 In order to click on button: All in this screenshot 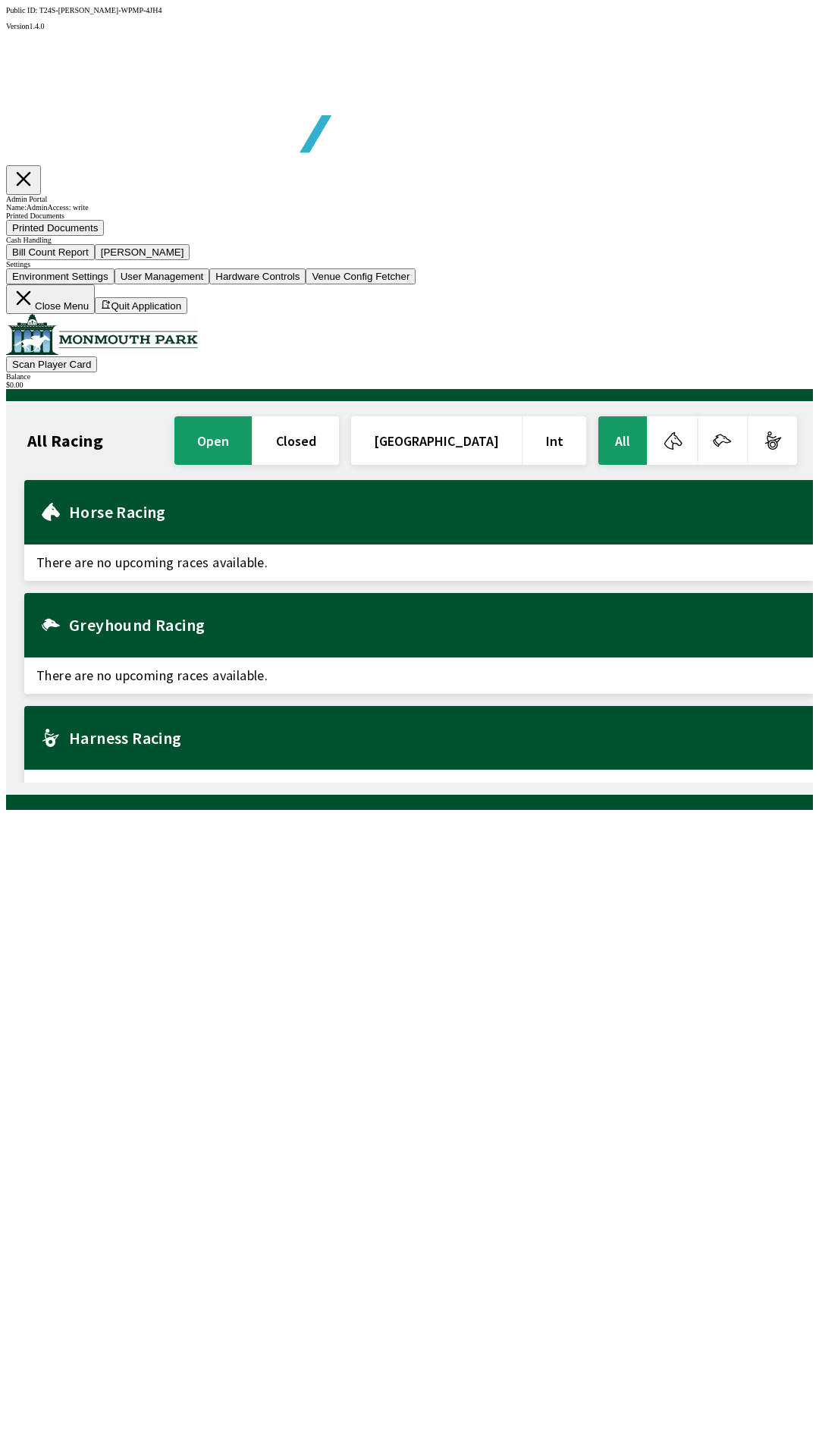, I will do `click(623, 440)`.